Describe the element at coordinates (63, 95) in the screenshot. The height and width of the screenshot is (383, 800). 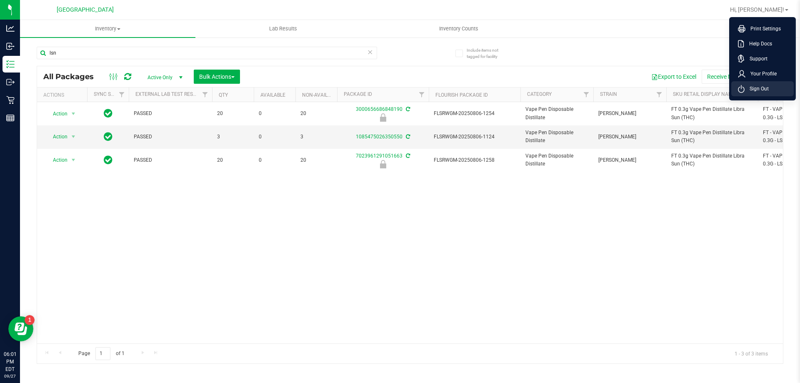
I see `div: Actions` at that location.